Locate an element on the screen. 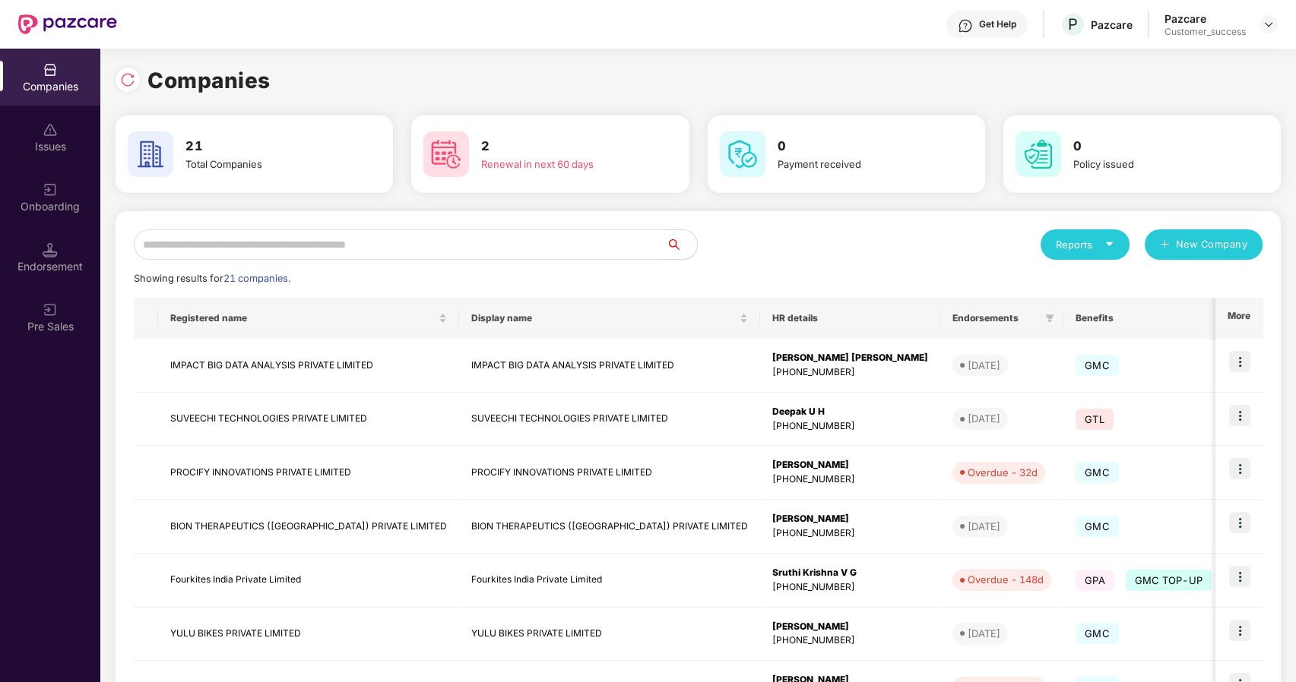 Image resolution: width=1296 pixels, height=682 pixels. div: Policy issued is located at coordinates (1155, 164).